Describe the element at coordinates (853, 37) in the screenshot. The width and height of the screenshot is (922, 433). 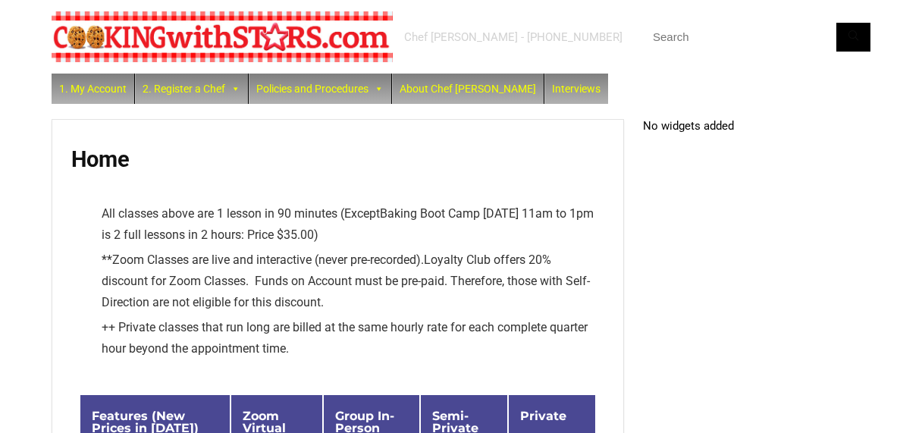
I see `button: Search` at that location.